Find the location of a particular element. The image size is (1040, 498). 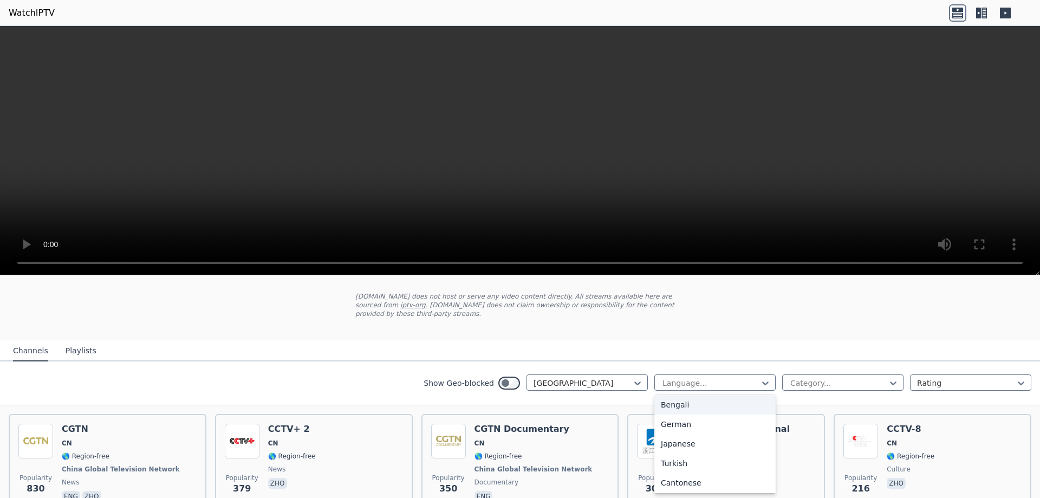

span: culture is located at coordinates (898, 469).